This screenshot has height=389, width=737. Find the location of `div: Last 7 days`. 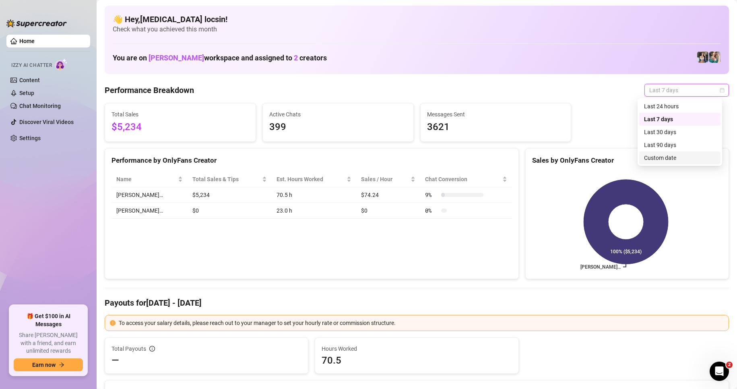

div: Last 7 days is located at coordinates (680, 119).